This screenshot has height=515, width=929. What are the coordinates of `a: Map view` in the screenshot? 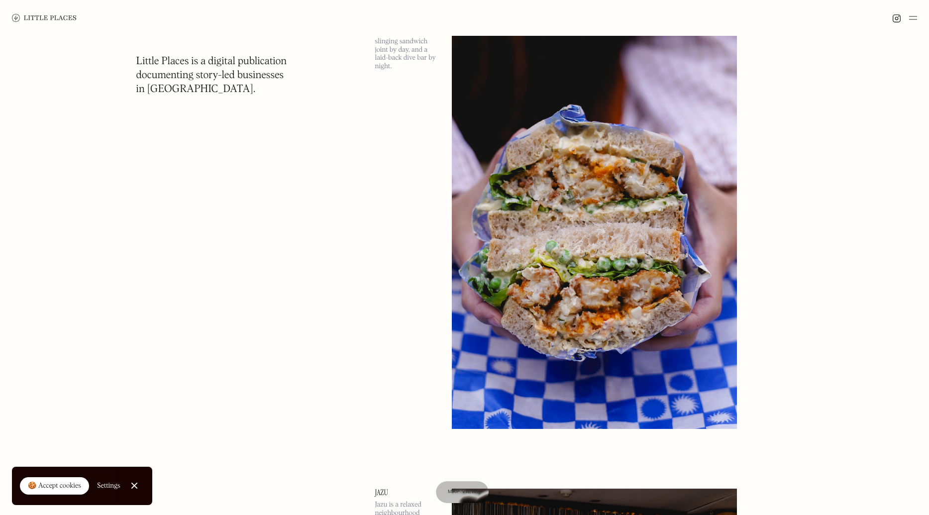 It's located at (462, 492).